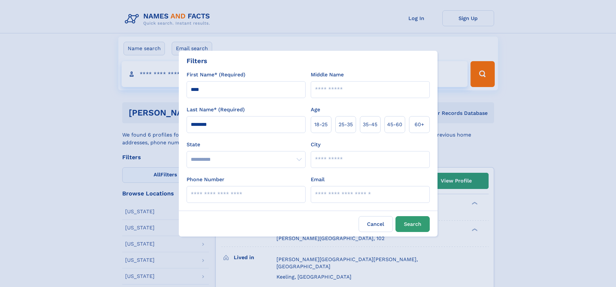  What do you see at coordinates (321, 124) in the screenshot?
I see `span: 18‑25` at bounding box center [321, 124].